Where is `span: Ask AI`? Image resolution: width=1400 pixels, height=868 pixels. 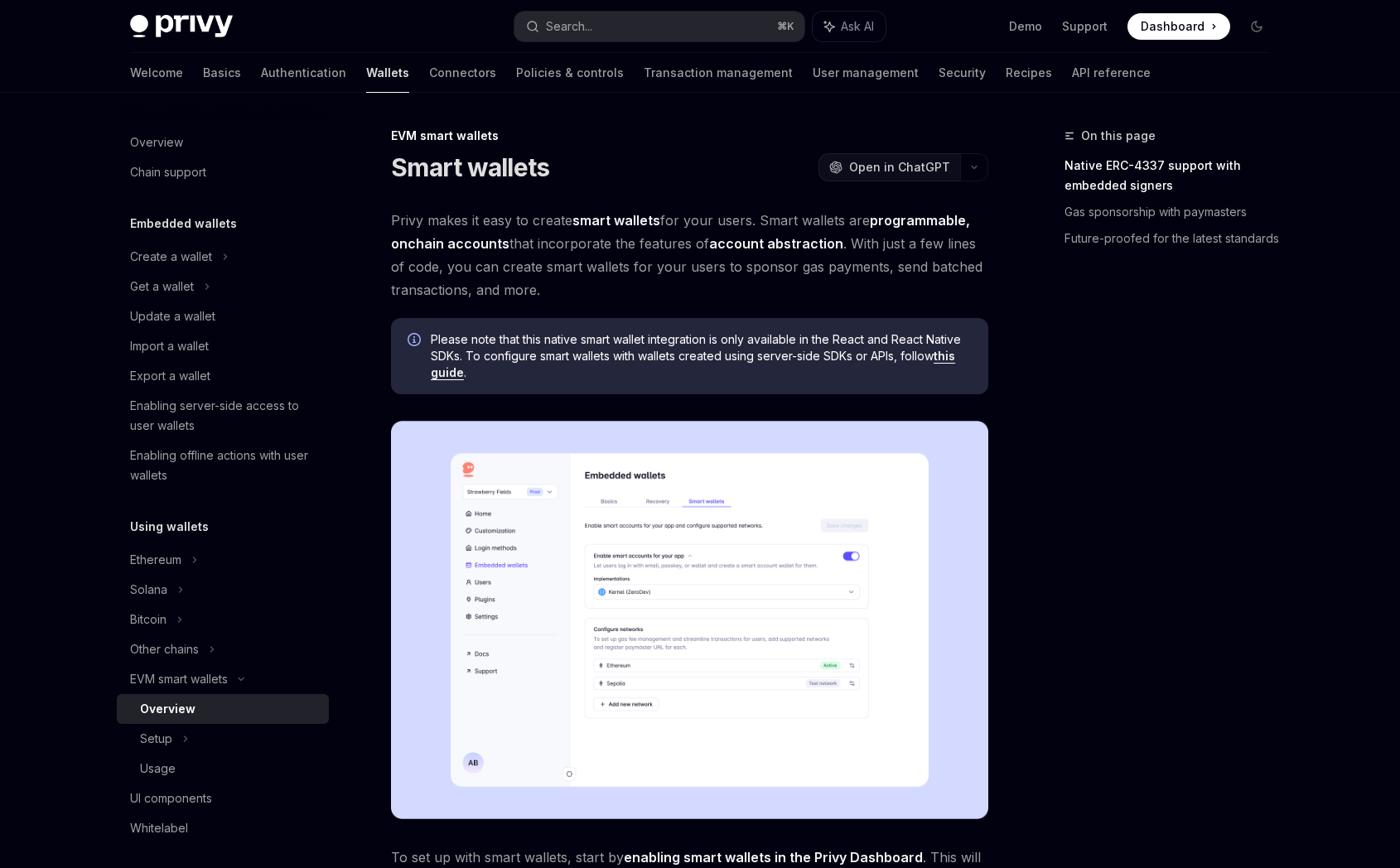 span: Ask AI is located at coordinates (857, 27).